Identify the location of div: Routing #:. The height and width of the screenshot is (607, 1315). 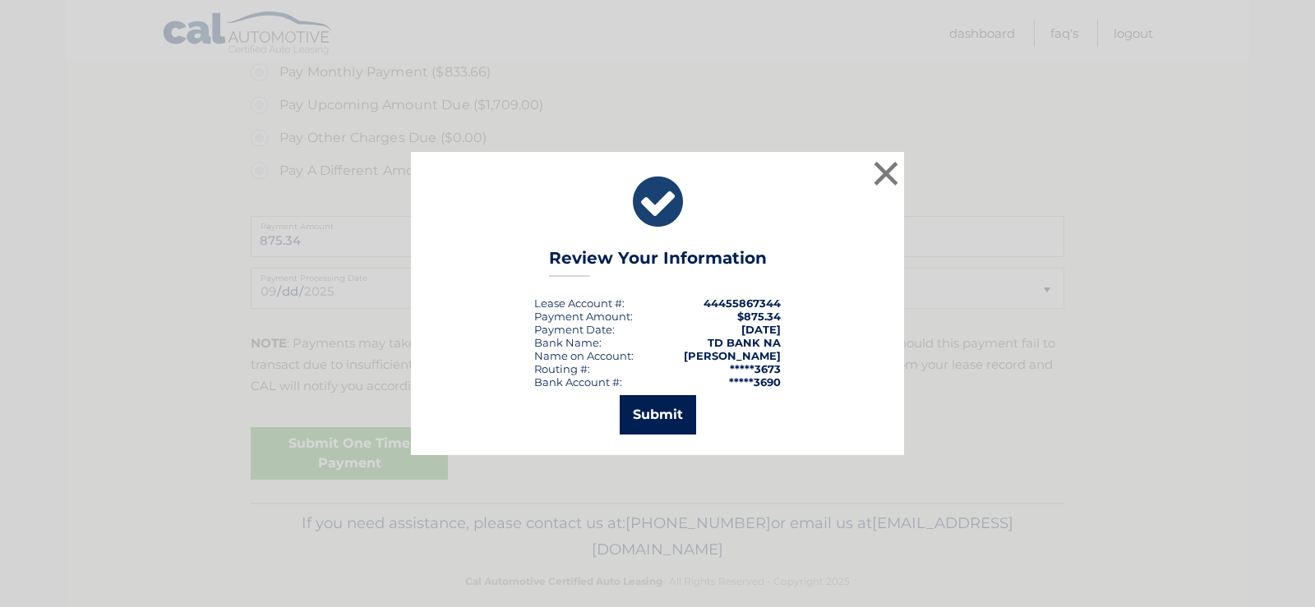
(562, 369).